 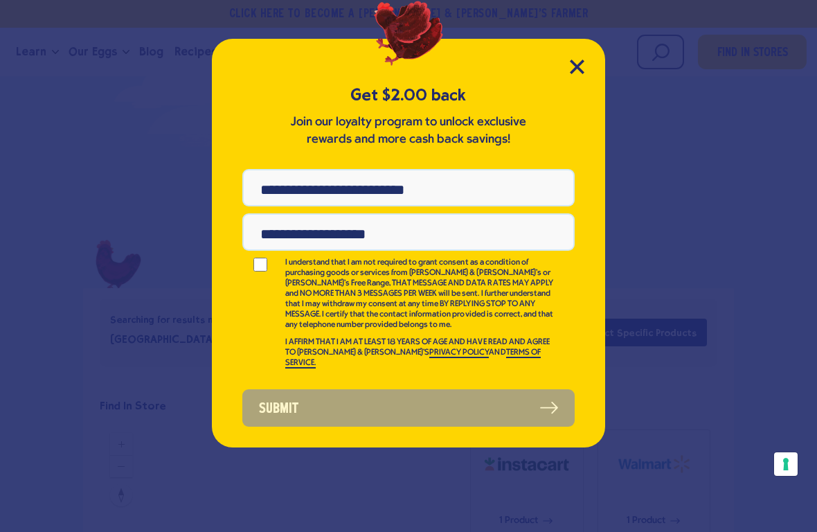 What do you see at coordinates (786, 464) in the screenshot?
I see `button: Your consent preferences for tracking technologies` at bounding box center [786, 464].